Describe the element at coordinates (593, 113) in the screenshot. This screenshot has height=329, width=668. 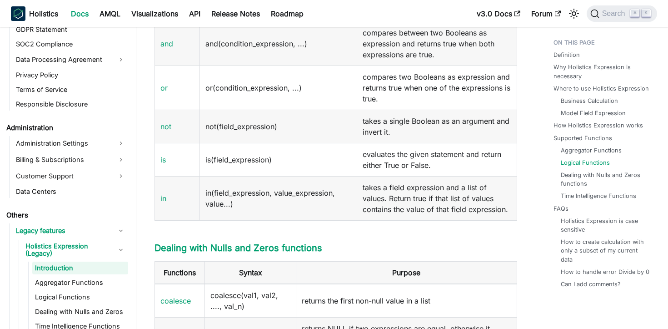
I see `a: Model Field Expression` at that location.